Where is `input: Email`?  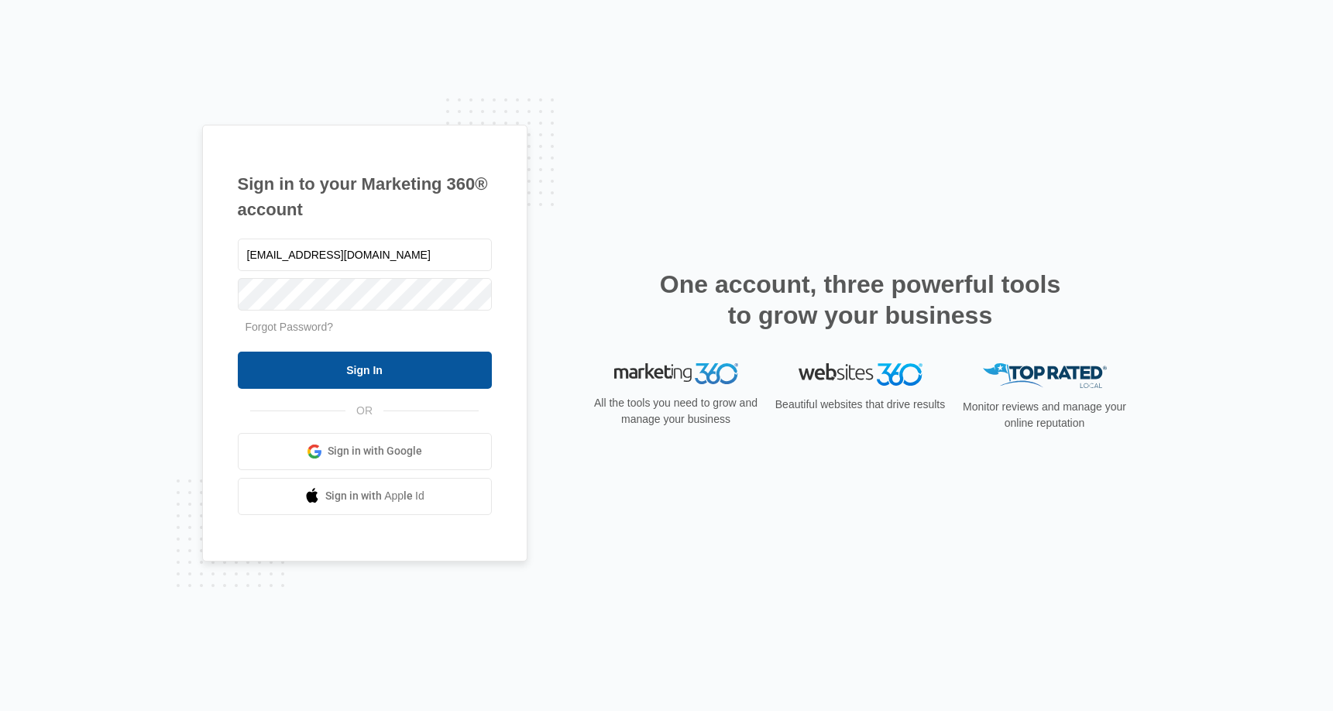
input: Email is located at coordinates (365, 255).